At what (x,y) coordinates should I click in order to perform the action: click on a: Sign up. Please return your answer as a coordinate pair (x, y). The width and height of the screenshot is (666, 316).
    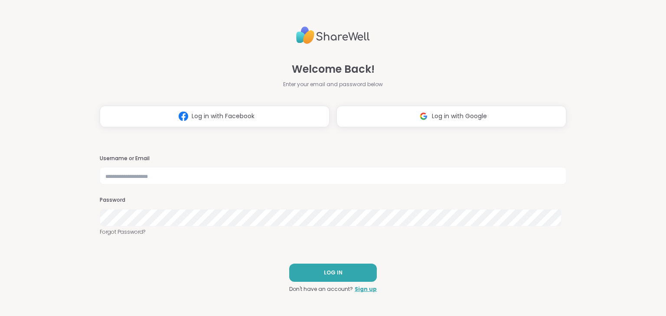
    Looking at the image, I should click on (365, 289).